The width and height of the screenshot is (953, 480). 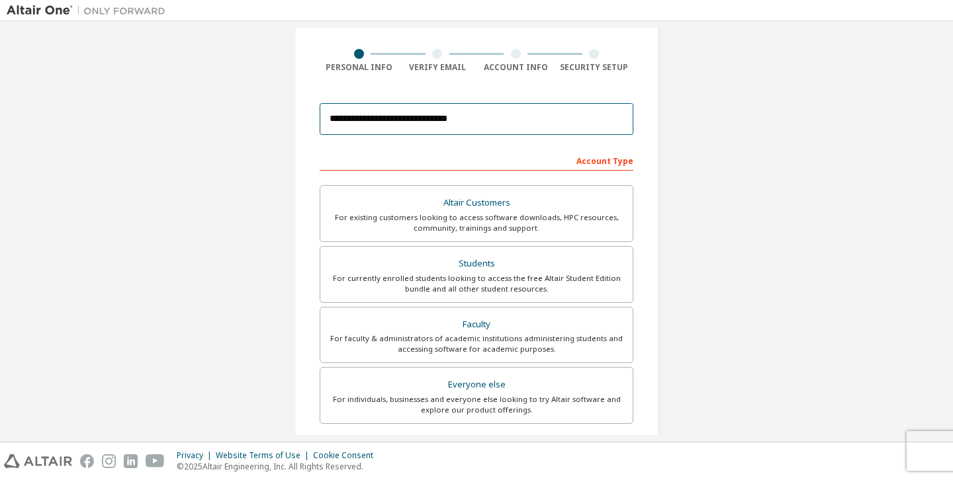 I want to click on div: Verify Email, so click(x=437, y=67).